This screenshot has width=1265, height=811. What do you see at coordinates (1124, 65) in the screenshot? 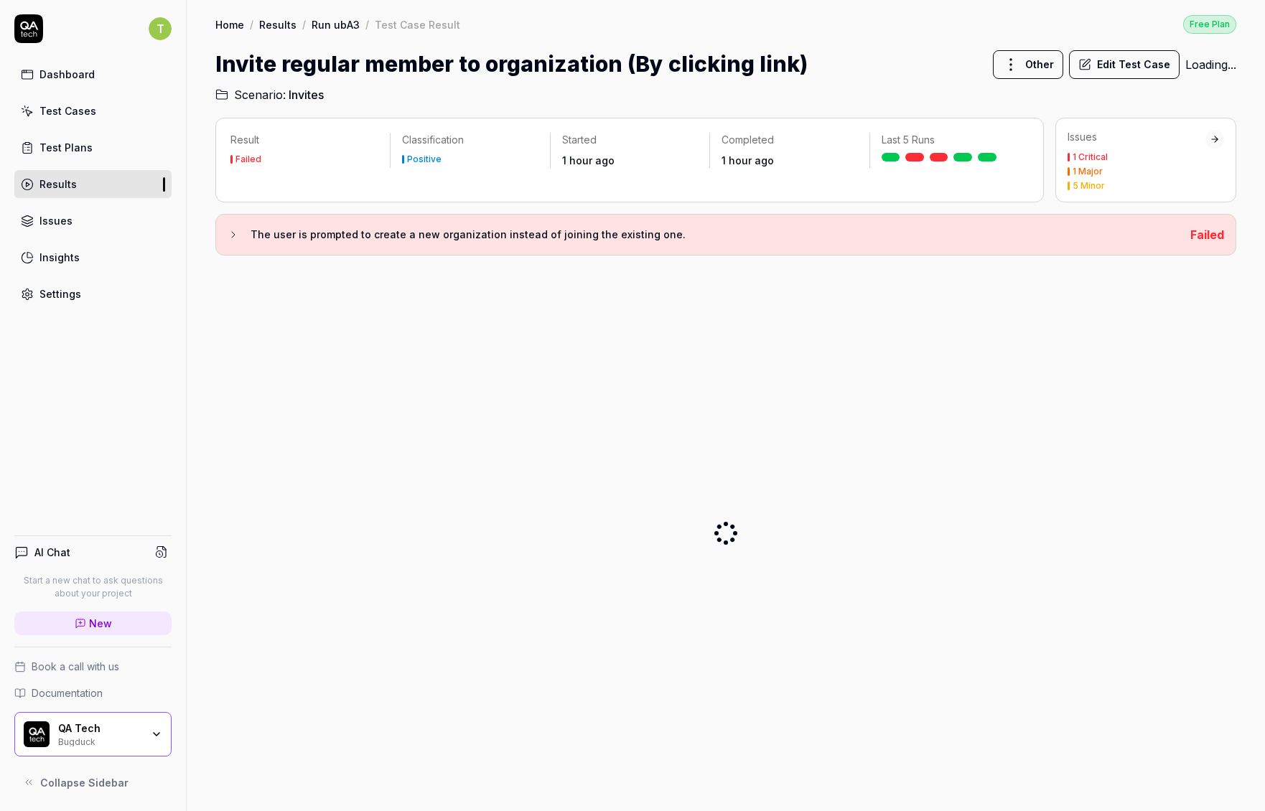
I see `button: Edit Test Case` at bounding box center [1124, 65].